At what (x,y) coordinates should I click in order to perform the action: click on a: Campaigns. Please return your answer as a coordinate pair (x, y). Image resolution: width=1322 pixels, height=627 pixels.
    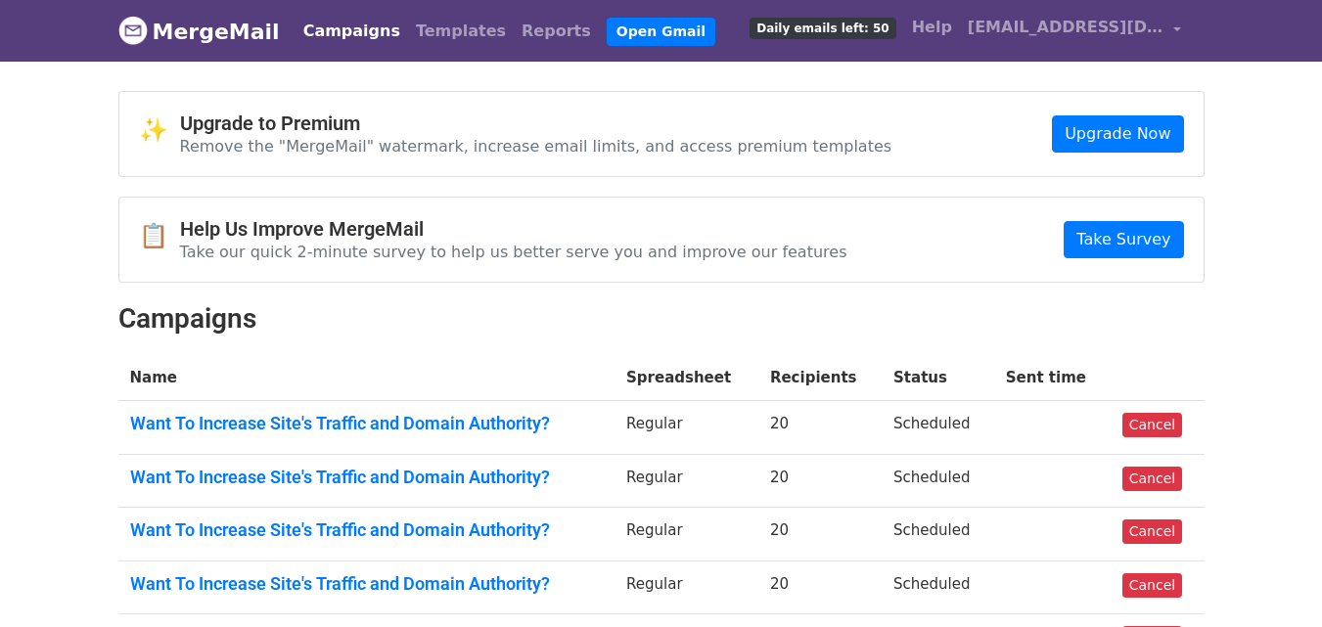
    Looking at the image, I should click on (351, 31).